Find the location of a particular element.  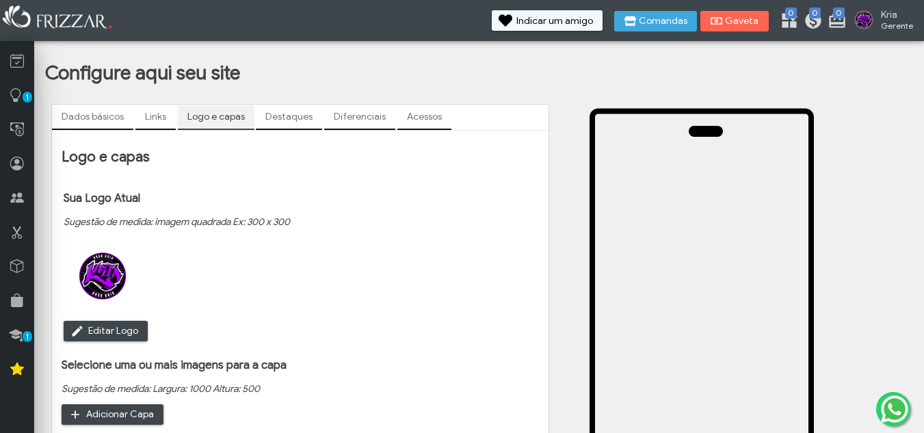

h3: Sua Logo Atual is located at coordinates (176, 198).